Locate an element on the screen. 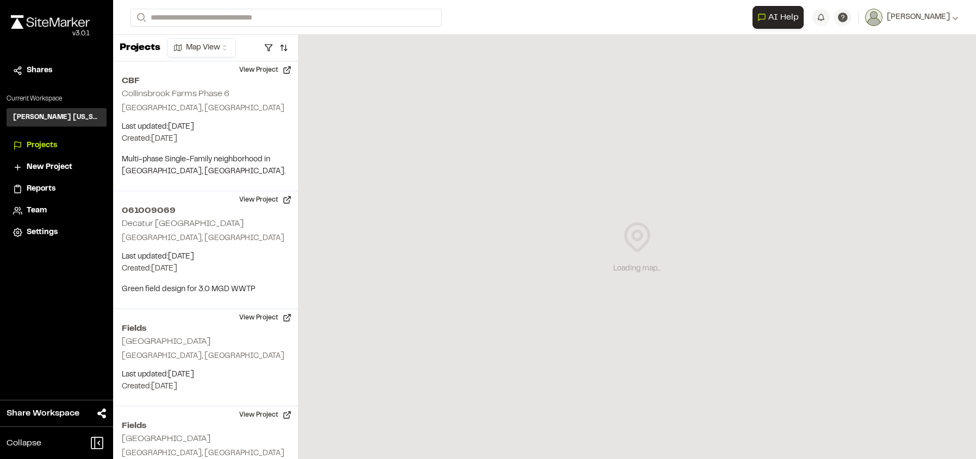  div: Oh geez...please don't... is located at coordinates (50, 34).